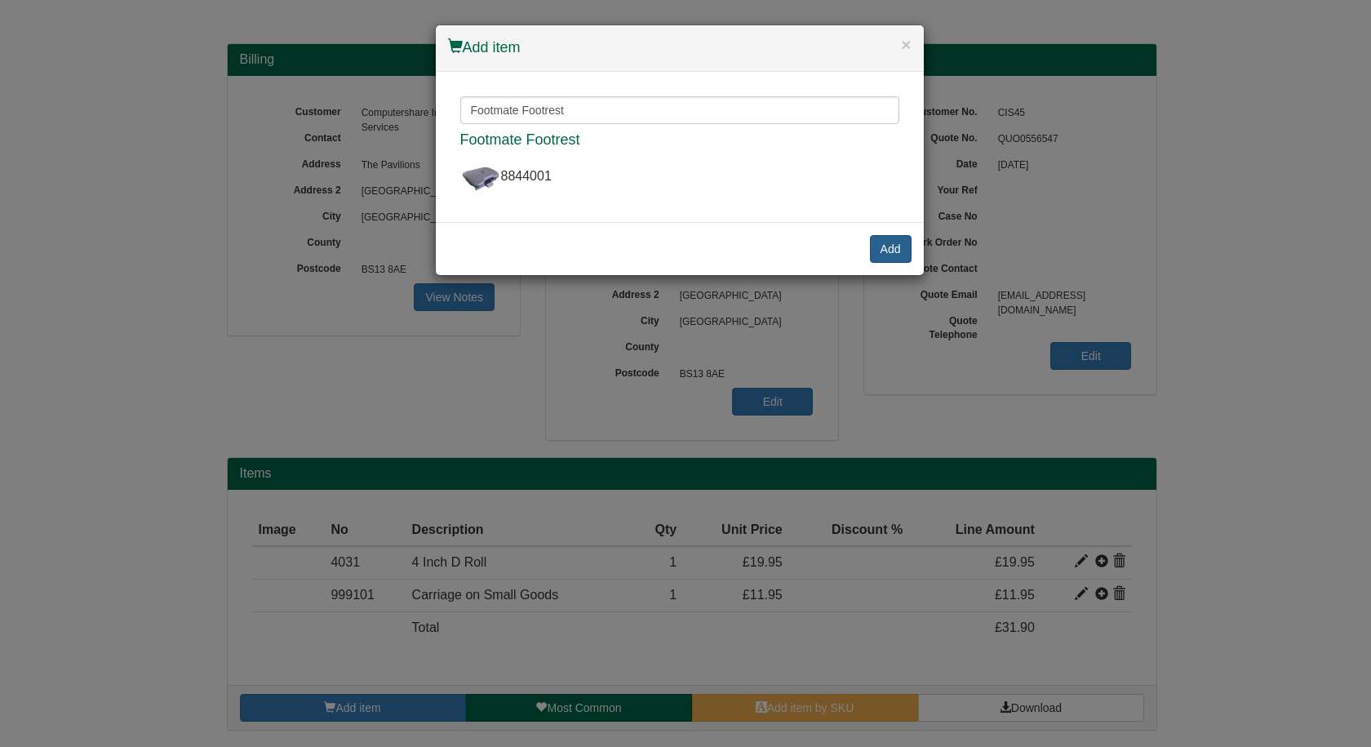  Describe the element at coordinates (481, 177) in the screenshot. I see `img: footmate-footrest.jpg` at that location.